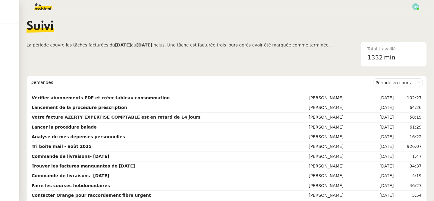 This screenshot has width=434, height=201. Describe the element at coordinates (408, 176) in the screenshot. I see `td: 4:19` at that location.